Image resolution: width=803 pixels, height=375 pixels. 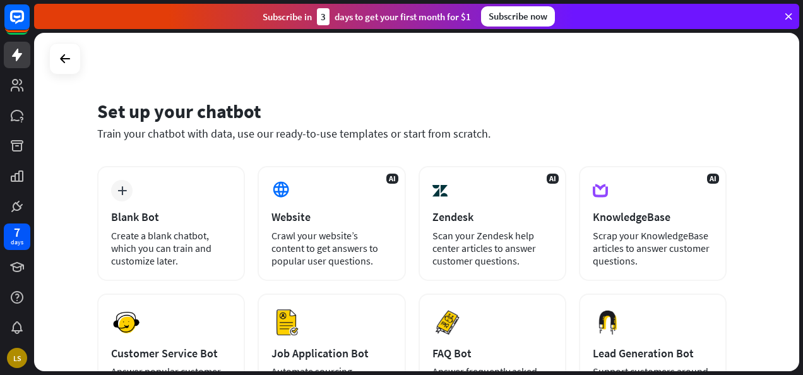 I want to click on a: 7 days, so click(x=17, y=237).